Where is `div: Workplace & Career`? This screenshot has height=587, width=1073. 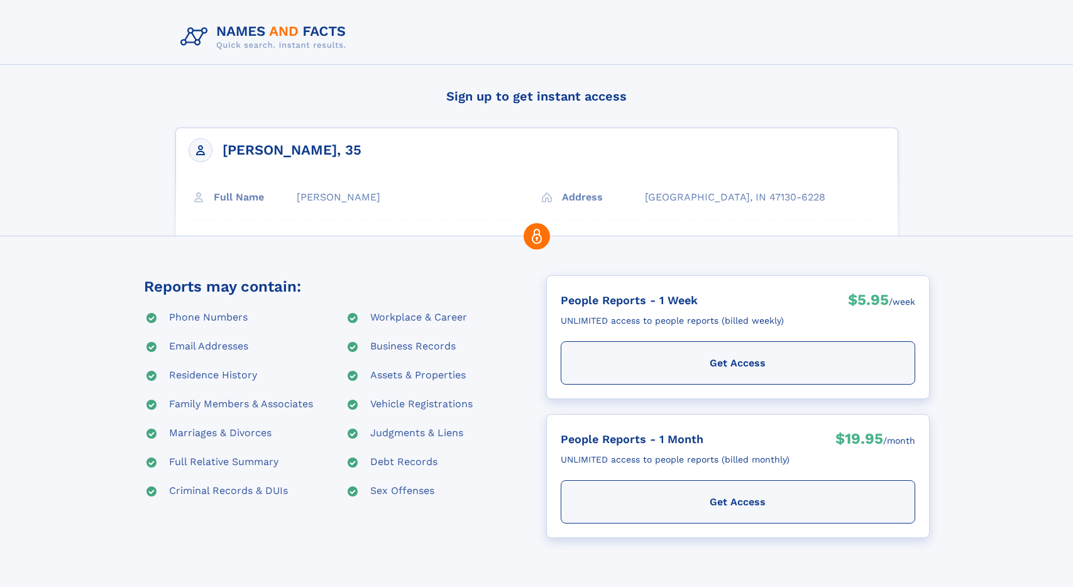 div: Workplace & Career is located at coordinates (419, 318).